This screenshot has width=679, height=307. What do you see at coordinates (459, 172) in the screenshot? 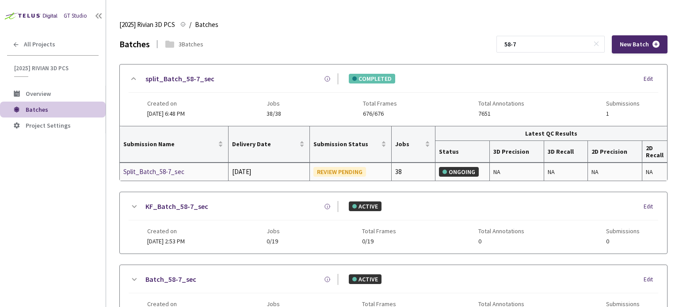
I see `div: ONGOING` at bounding box center [459, 172].